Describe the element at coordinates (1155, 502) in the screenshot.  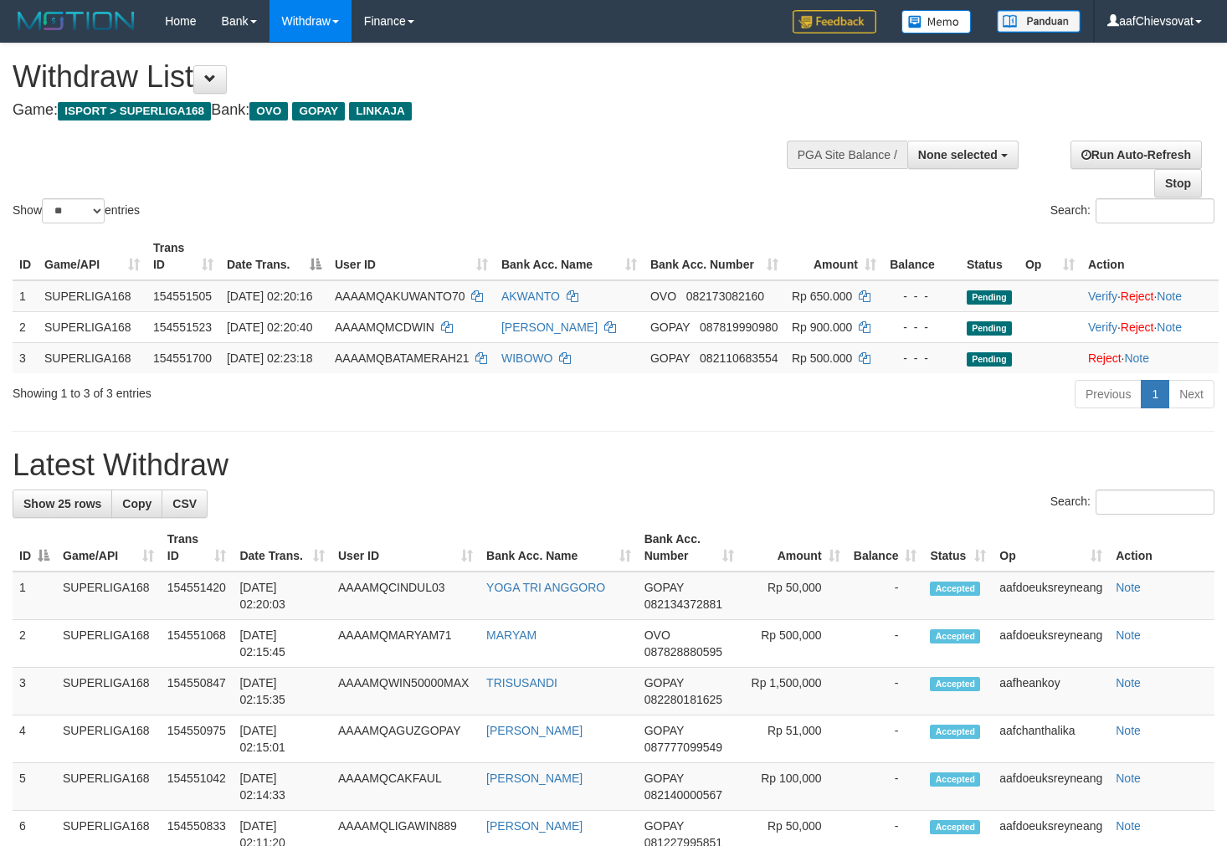
I see `input: Search:` at that location.